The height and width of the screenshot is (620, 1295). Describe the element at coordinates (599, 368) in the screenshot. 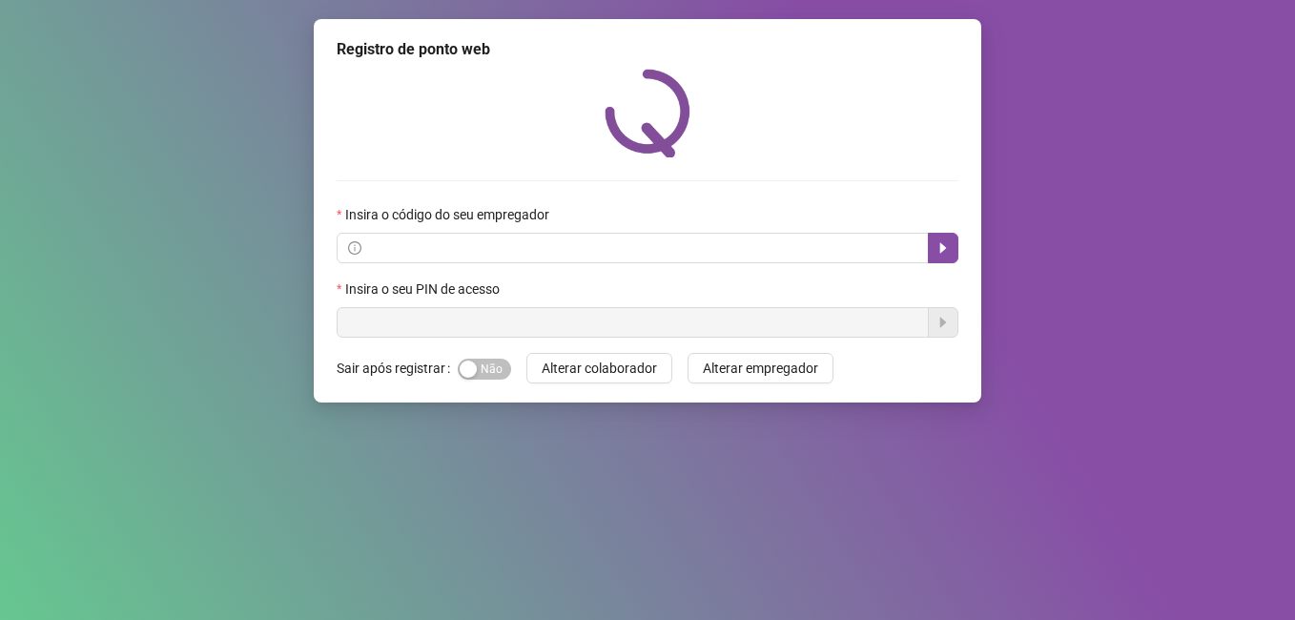

I see `span: Alterar colaborador` at that location.